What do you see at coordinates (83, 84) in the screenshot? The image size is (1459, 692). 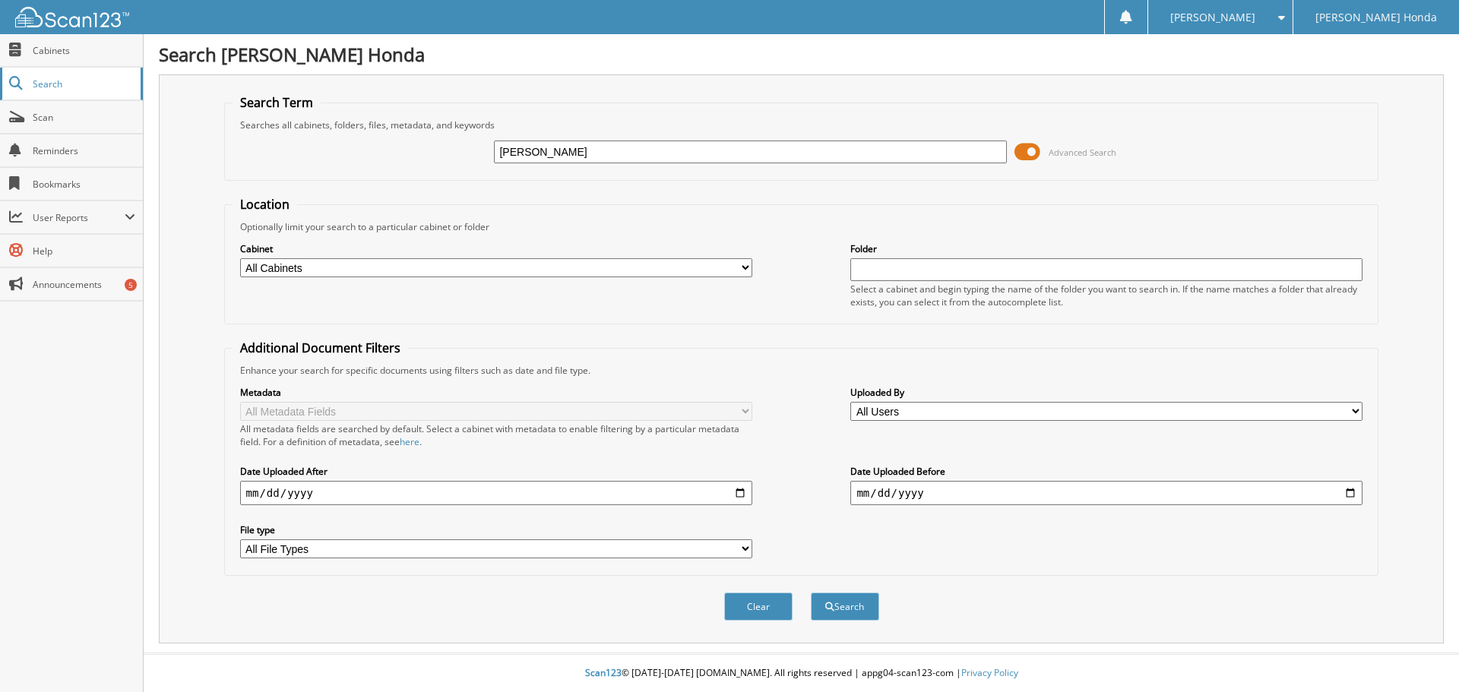 I see `span: Search` at bounding box center [83, 84].